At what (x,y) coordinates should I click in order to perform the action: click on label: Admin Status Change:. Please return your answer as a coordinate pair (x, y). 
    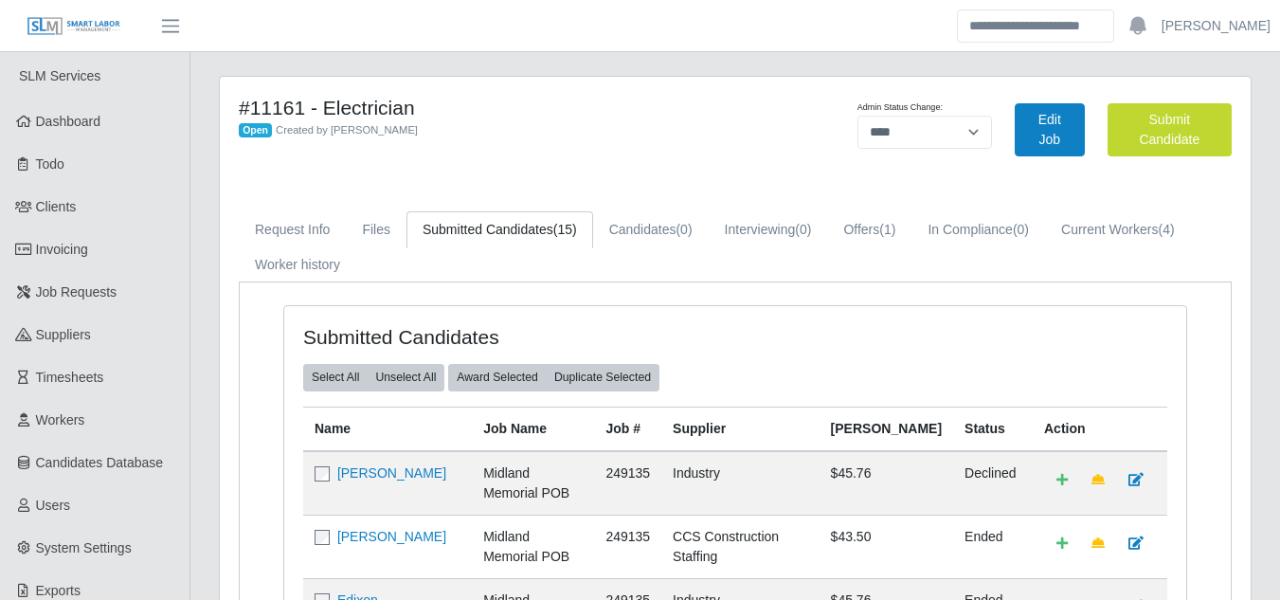
    Looking at the image, I should click on (900, 108).